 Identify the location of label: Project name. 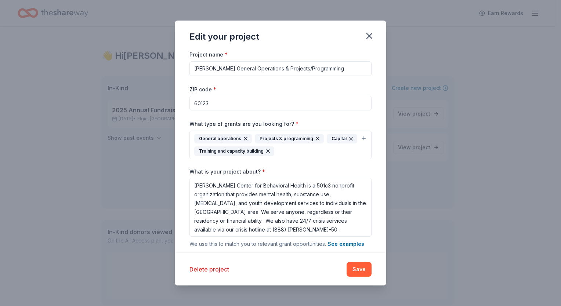
(209, 55).